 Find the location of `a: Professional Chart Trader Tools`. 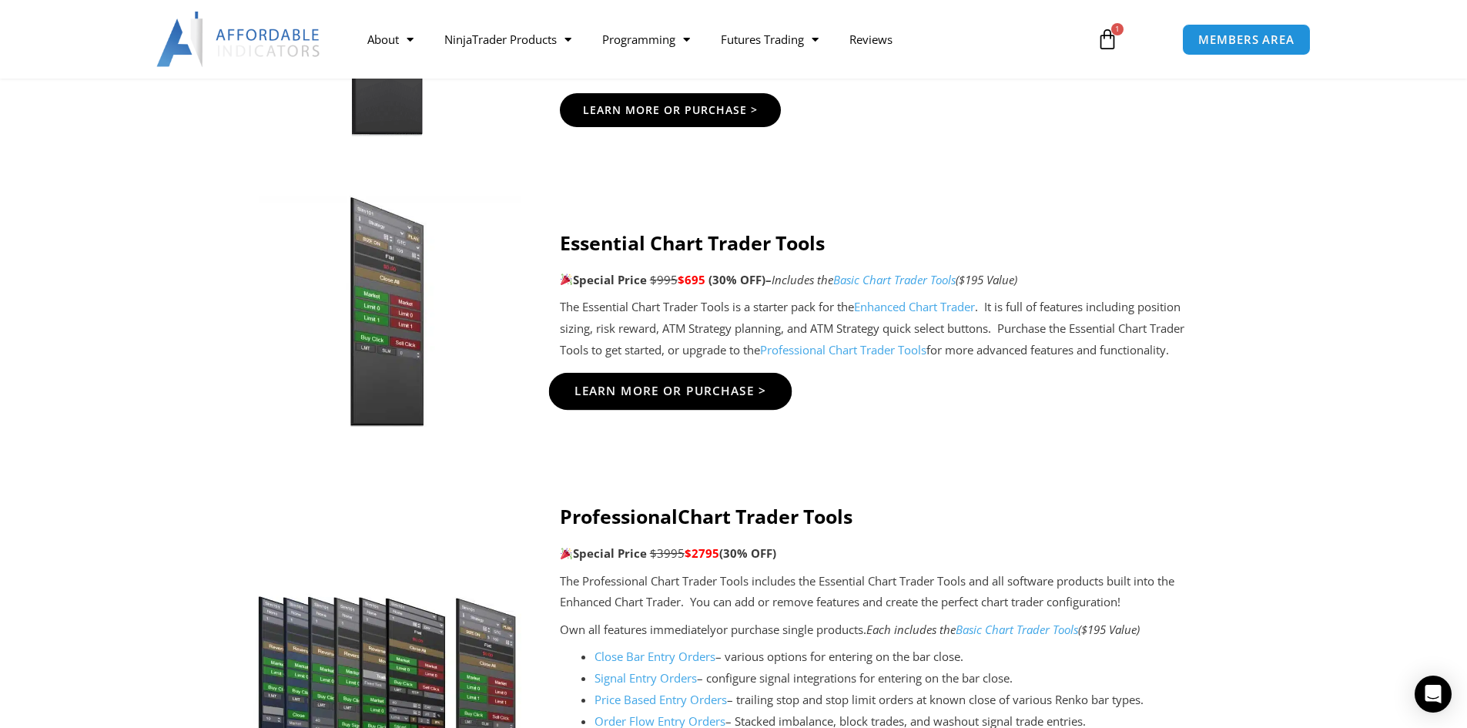

a: Professional Chart Trader Tools is located at coordinates (843, 350).